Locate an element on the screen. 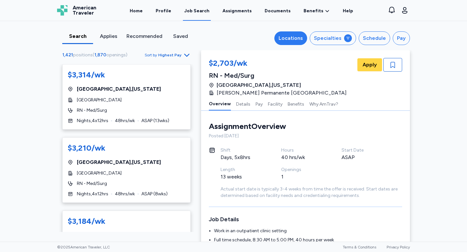  h3: Job Details is located at coordinates (305, 219).